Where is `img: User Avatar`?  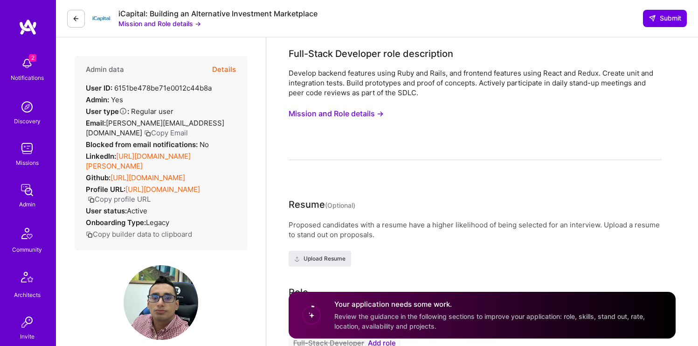 img: User Avatar is located at coordinates (161, 302).